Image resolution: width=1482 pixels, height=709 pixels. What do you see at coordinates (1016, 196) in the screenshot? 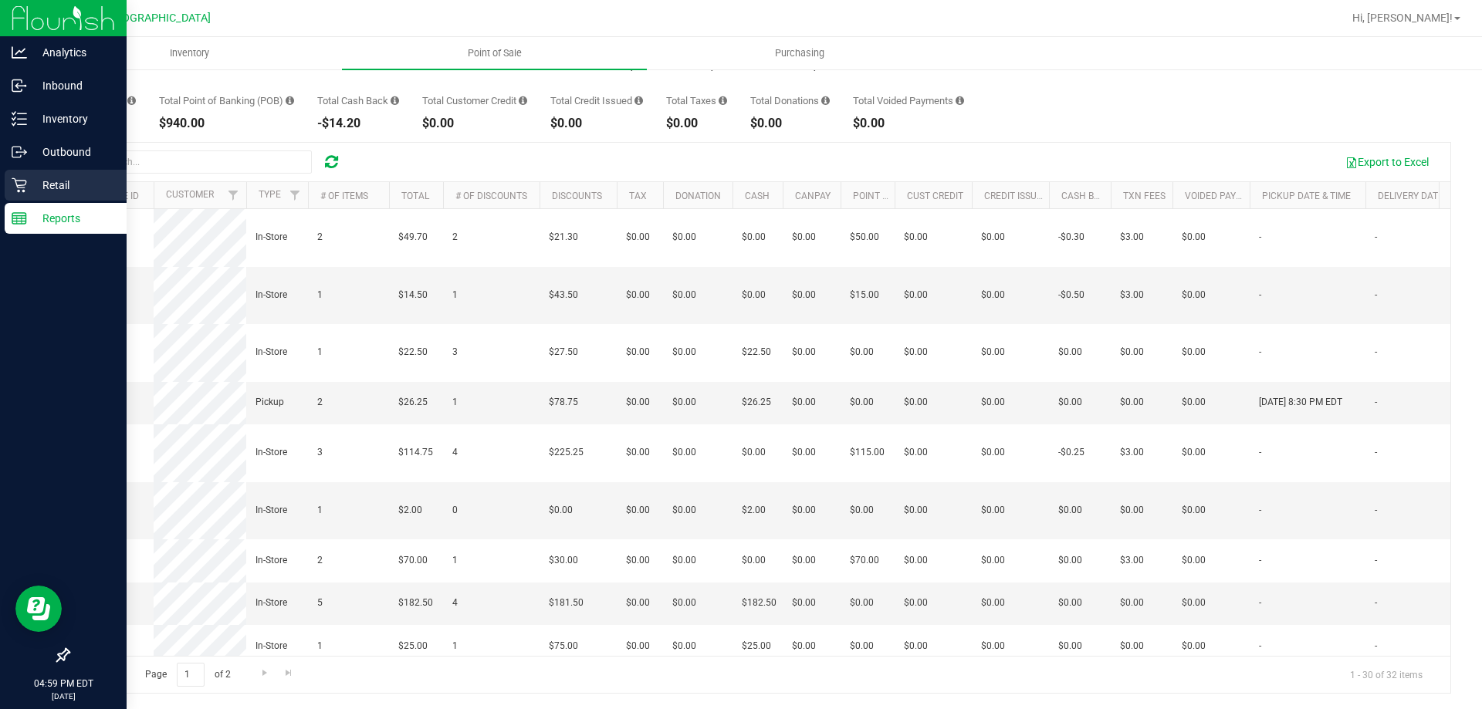
I see `a: Credit Issued` at bounding box center [1016, 196].